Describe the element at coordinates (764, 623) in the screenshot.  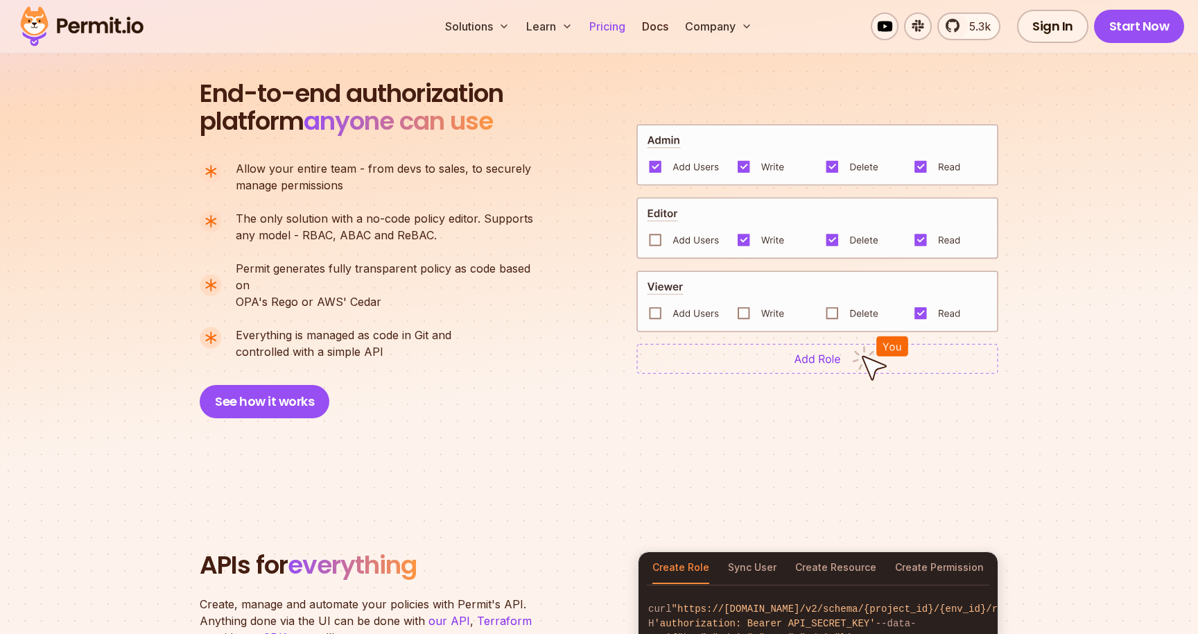
I see `span: 'authorization: Bearer API_SECRET_KEY'` at that location.